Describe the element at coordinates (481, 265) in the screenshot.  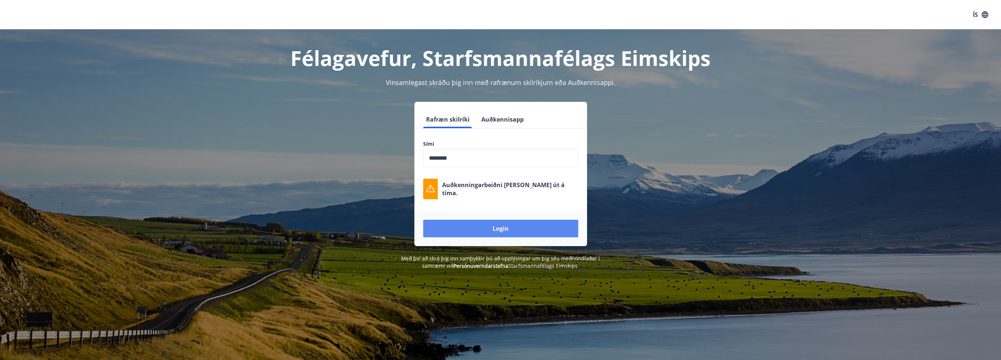
I see `a: Persónuverndarstefna` at that location.